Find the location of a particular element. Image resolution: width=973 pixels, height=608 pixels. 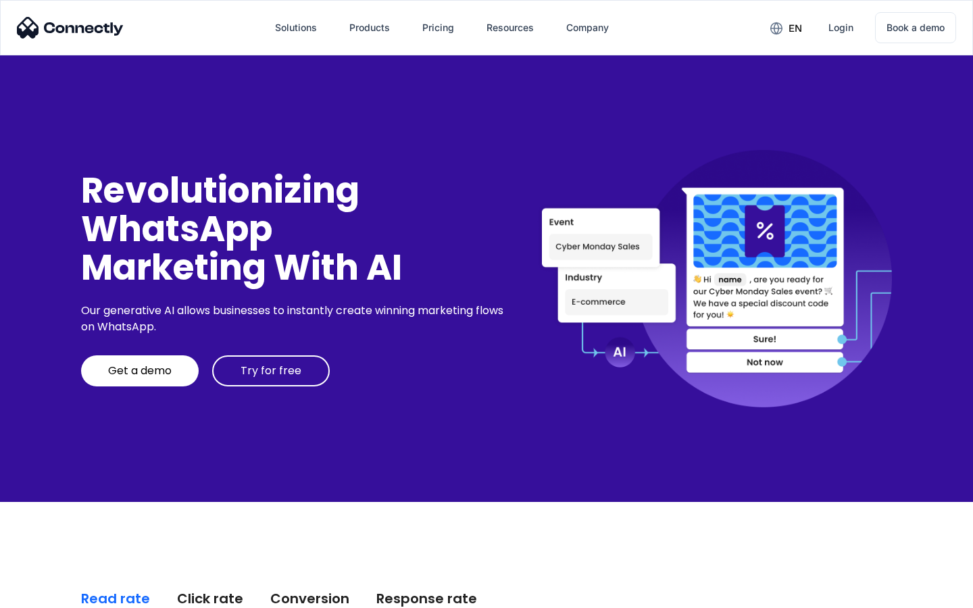

div: Click rate is located at coordinates (210, 599).